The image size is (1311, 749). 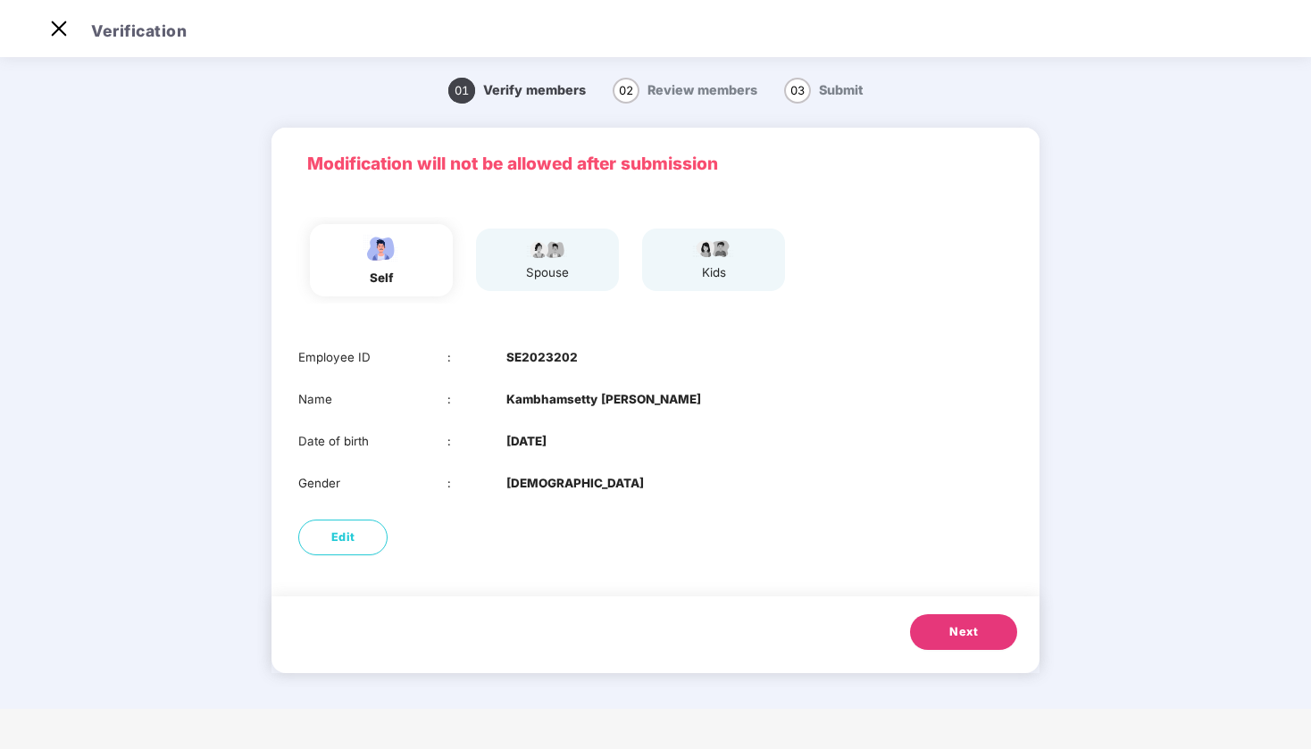 I want to click on div: spouse, so click(x=547, y=272).